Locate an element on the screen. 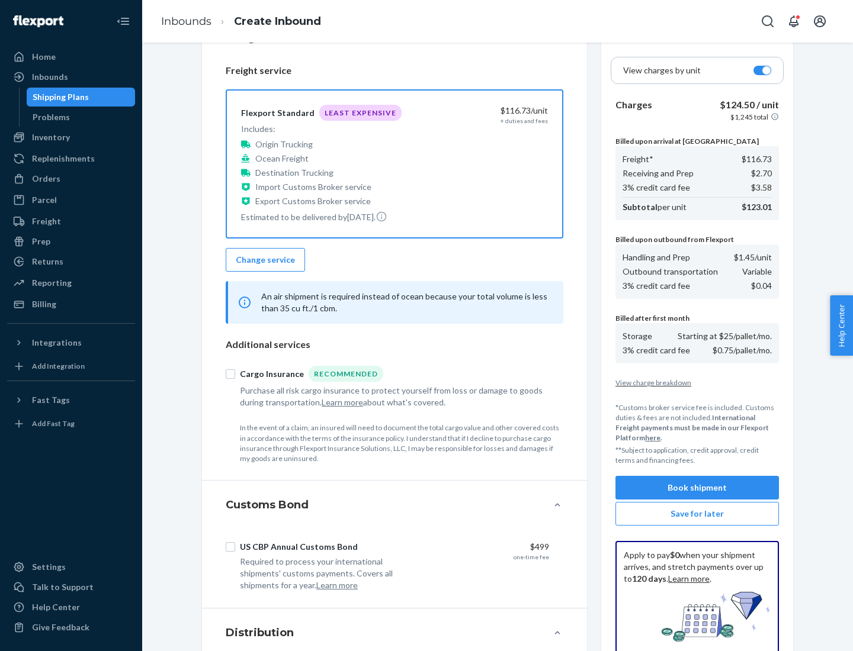 This screenshot has width=853, height=651. div: Orders is located at coordinates (46, 179).